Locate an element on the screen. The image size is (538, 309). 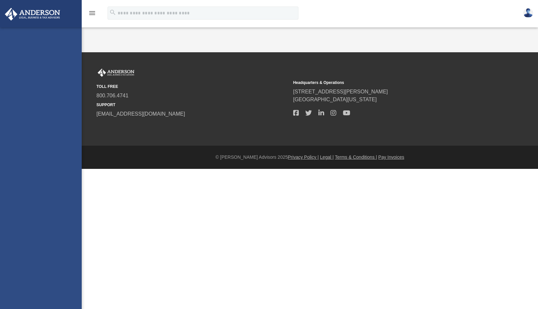
a: 800.706.4741 is located at coordinates (112, 95).